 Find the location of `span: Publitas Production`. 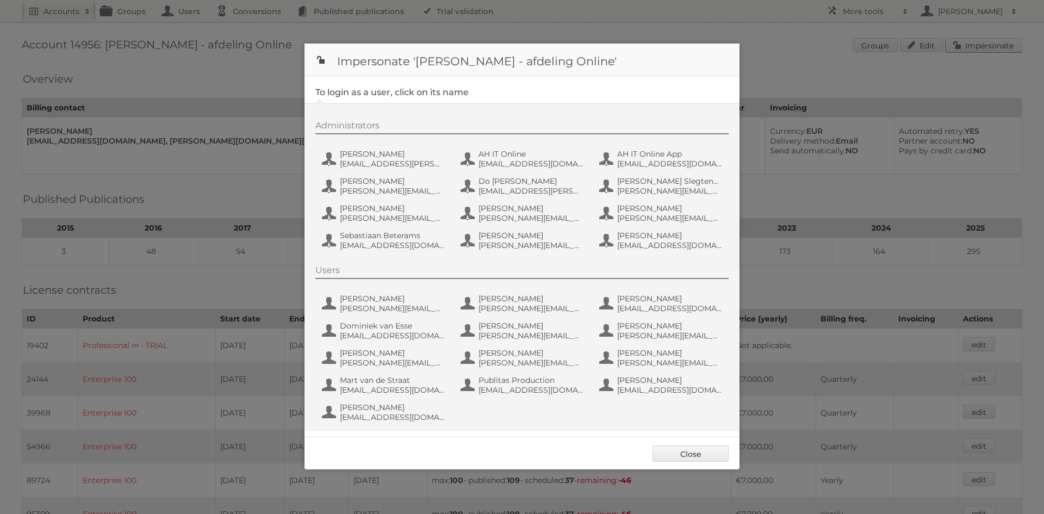

span: Publitas Production is located at coordinates (531, 380).